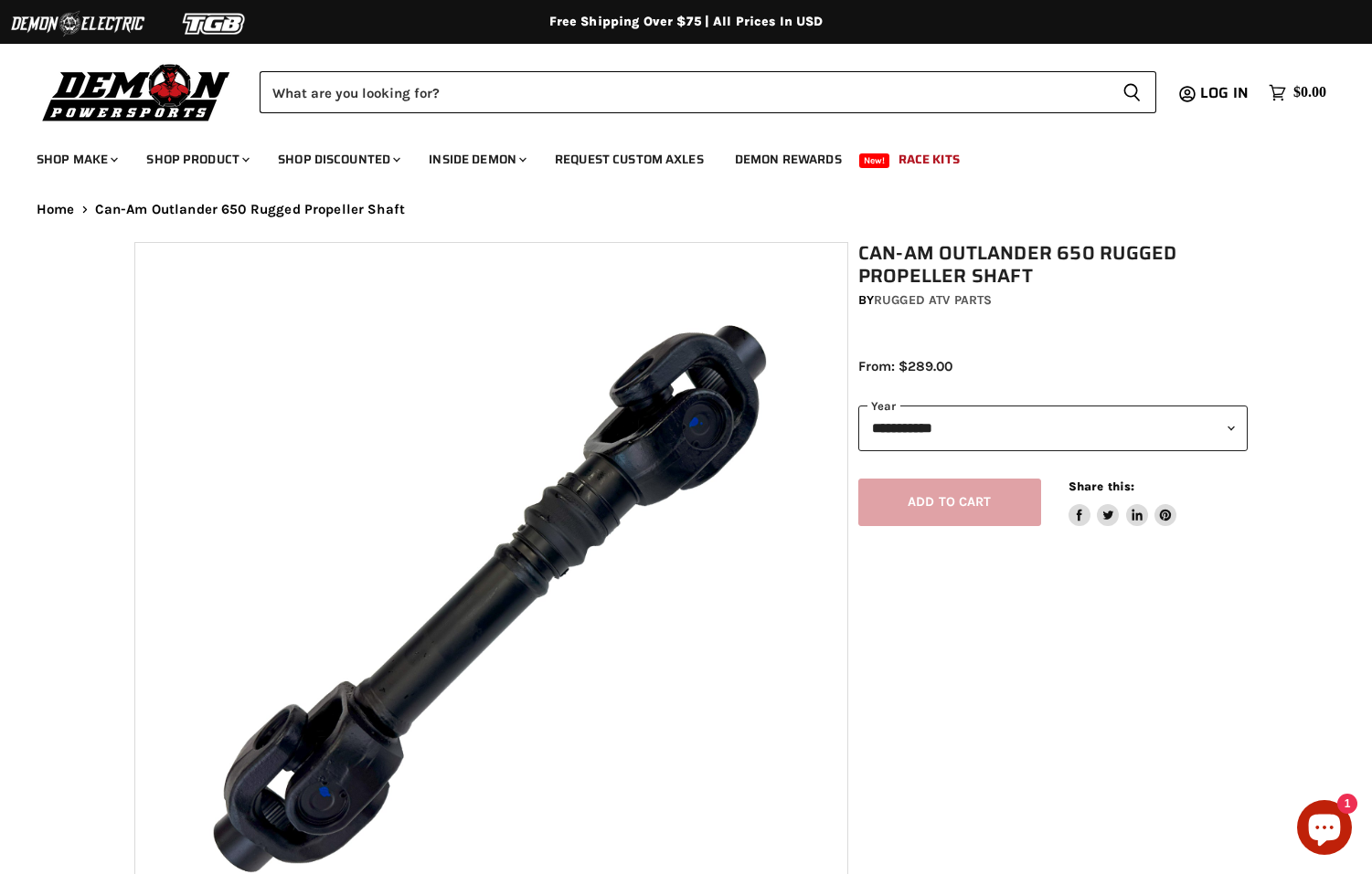 The width and height of the screenshot is (1372, 874). What do you see at coordinates (1324, 829) in the screenshot?
I see `inbox-online-store-chat: Shopify online store chat` at bounding box center [1324, 829].